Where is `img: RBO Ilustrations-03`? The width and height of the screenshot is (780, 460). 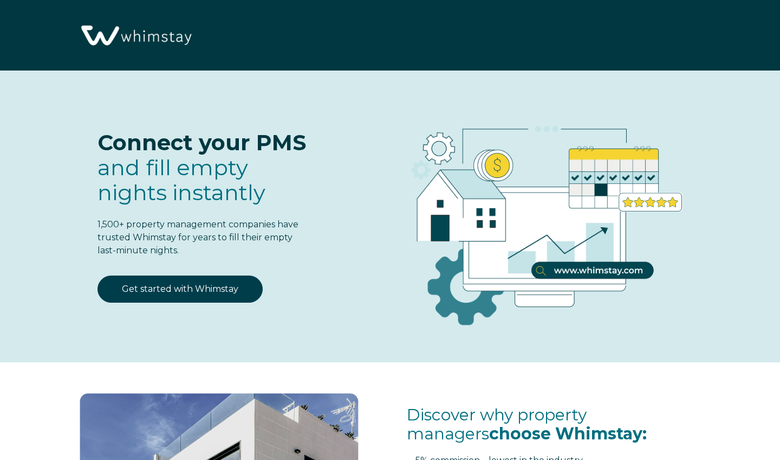 img: RBO Ilustrations-03 is located at coordinates (541, 217).